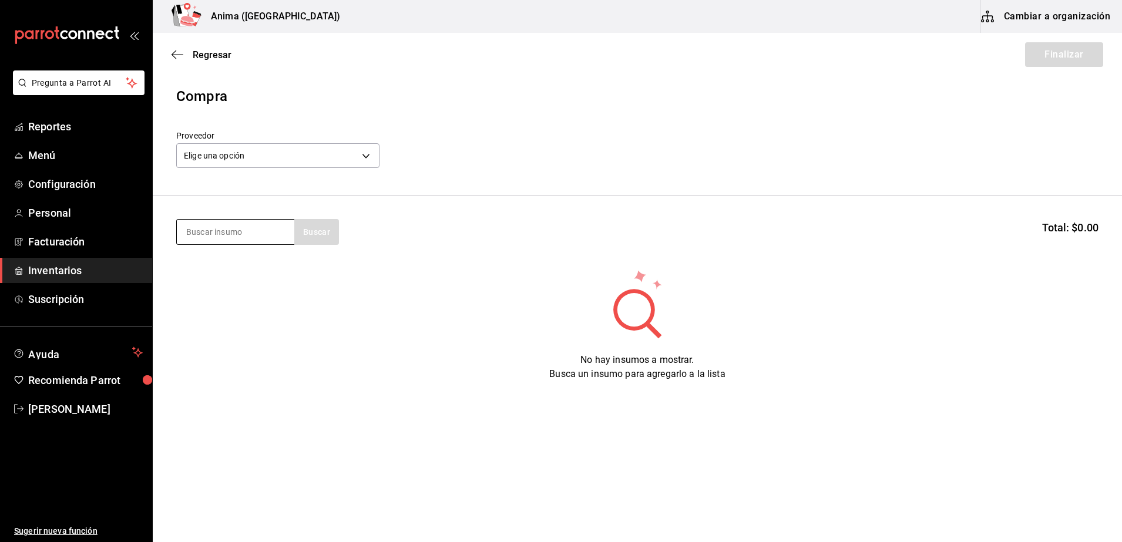  Describe the element at coordinates (278, 136) in the screenshot. I see `label: Proveedor` at that location.